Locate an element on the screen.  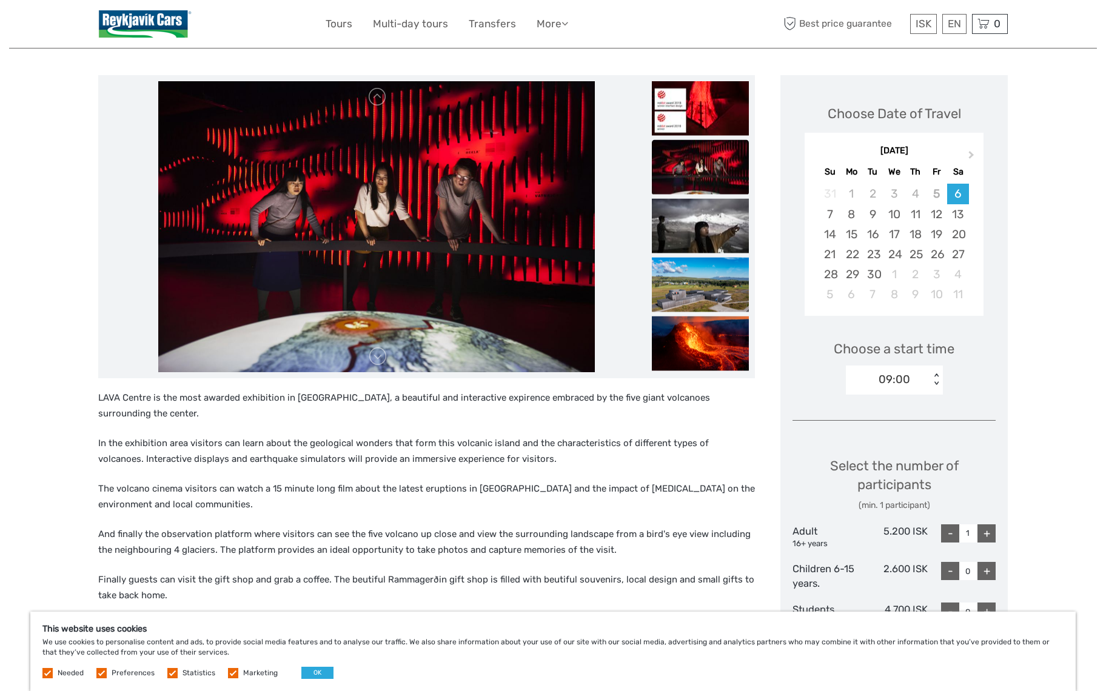
div: Choose Date of Travel is located at coordinates (894, 113).